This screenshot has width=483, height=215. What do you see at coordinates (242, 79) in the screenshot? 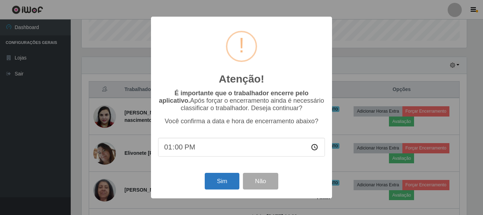
I see `h2: Atenção!` at bounding box center [242, 79].